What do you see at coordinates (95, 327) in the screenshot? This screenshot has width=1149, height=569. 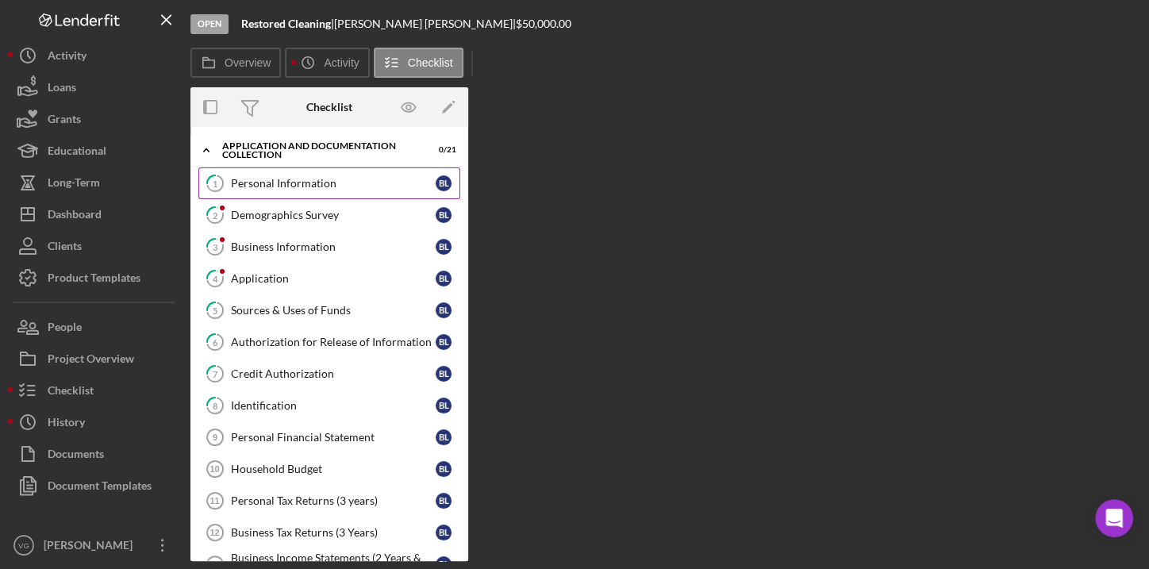 I see `a: People` at bounding box center [95, 327].